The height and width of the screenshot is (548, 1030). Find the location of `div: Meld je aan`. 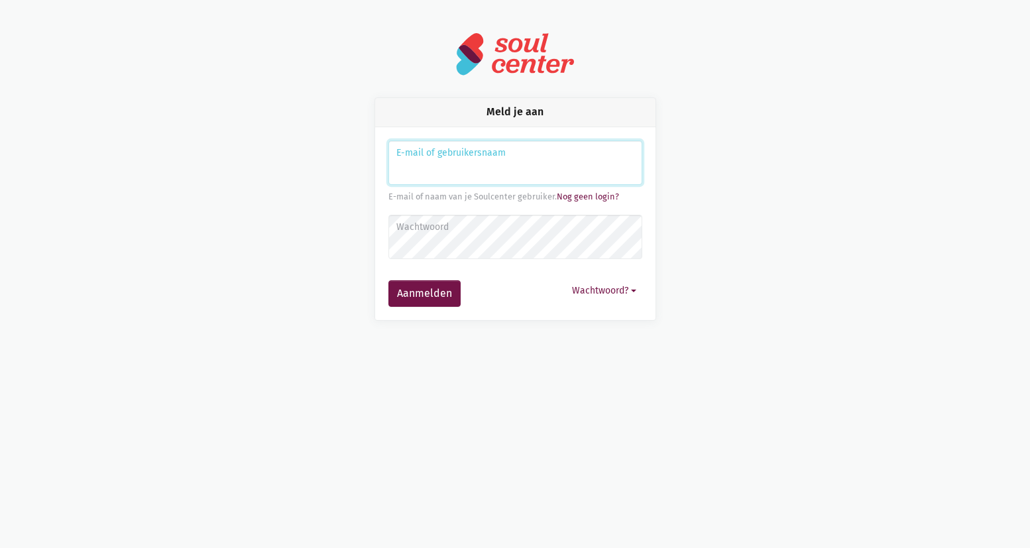

div: Meld je aan is located at coordinates (515, 112).